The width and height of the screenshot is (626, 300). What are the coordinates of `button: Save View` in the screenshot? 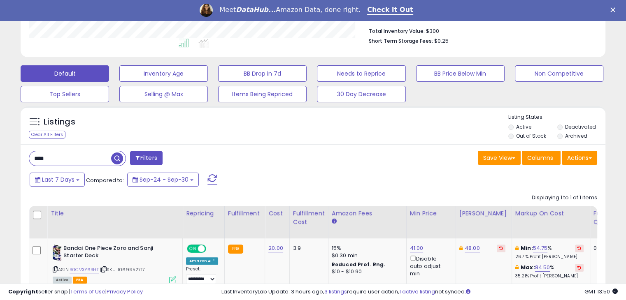 It's located at (499, 158).